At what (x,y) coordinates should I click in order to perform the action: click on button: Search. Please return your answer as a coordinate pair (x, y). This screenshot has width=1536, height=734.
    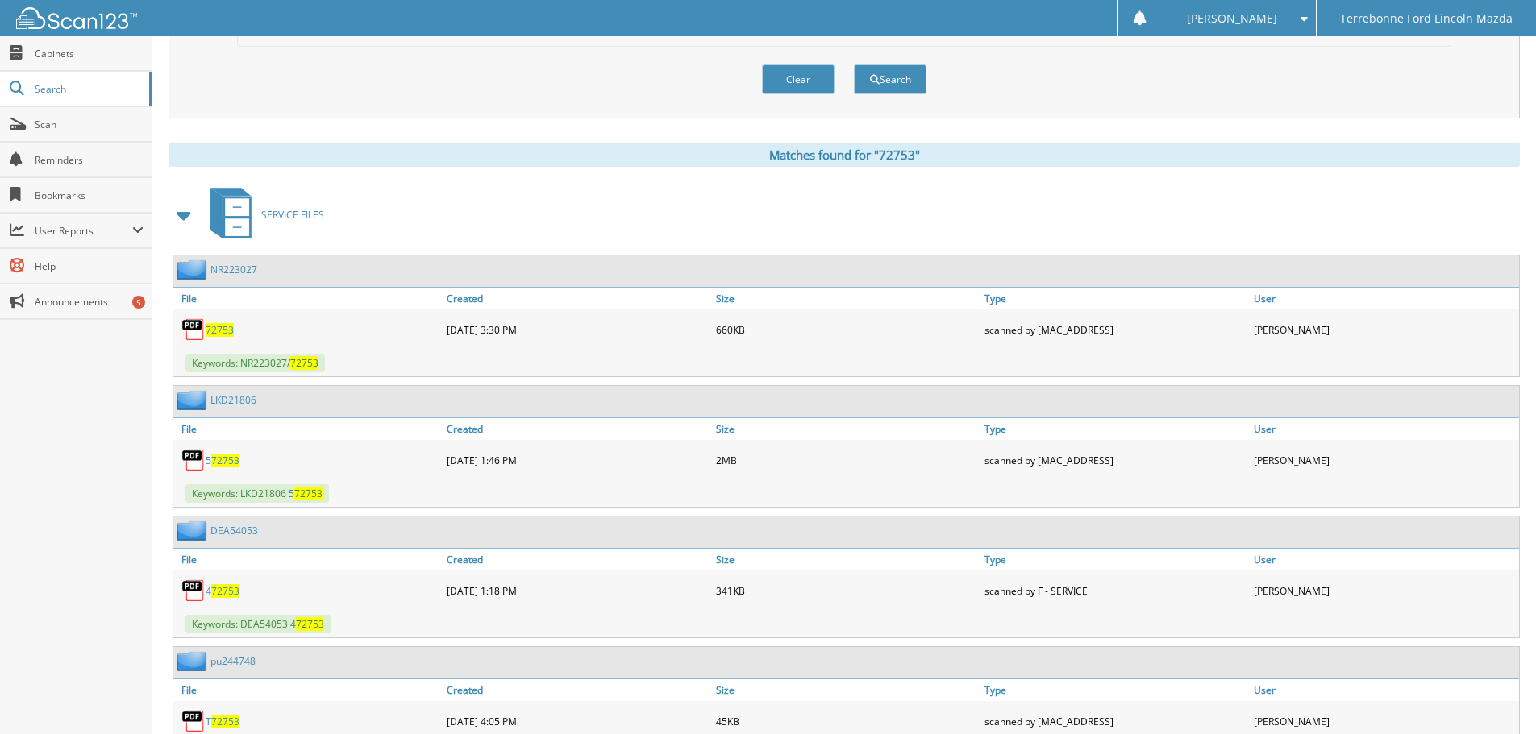
    Looking at the image, I should click on (890, 79).